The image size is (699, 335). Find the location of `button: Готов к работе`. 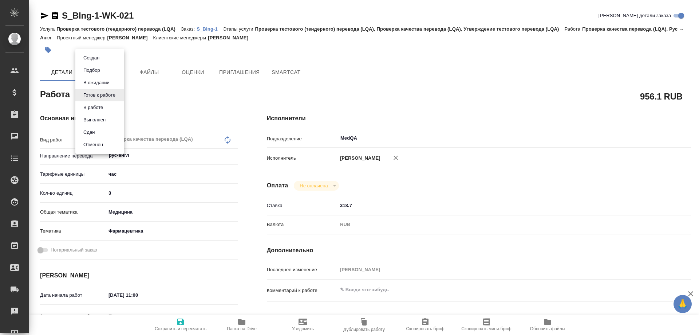

button: Готов к работе is located at coordinates (99, 95).